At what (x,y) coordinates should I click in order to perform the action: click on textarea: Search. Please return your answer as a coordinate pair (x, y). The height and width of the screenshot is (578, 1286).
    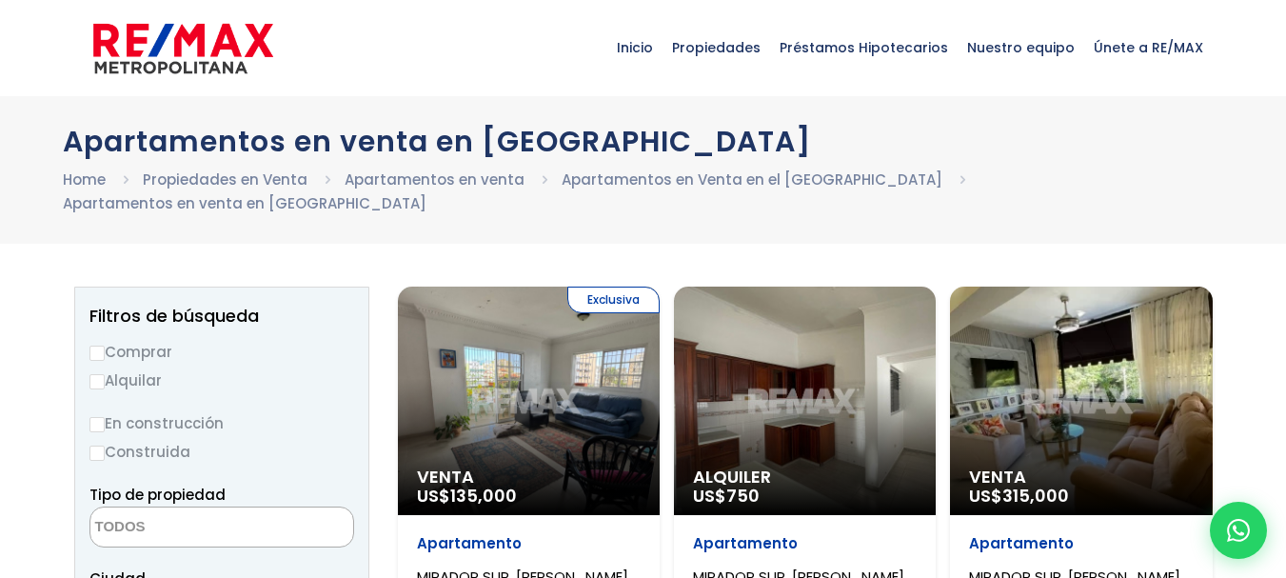
    Looking at the image, I should click on (183, 527).